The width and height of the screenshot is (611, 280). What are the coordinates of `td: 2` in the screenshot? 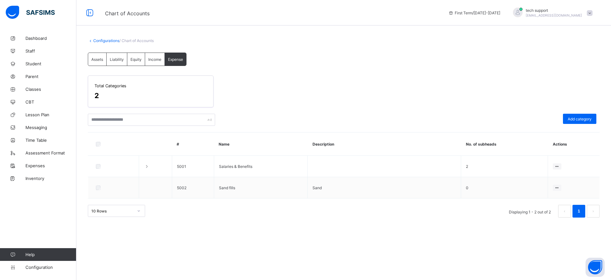 It's located at (504, 166).